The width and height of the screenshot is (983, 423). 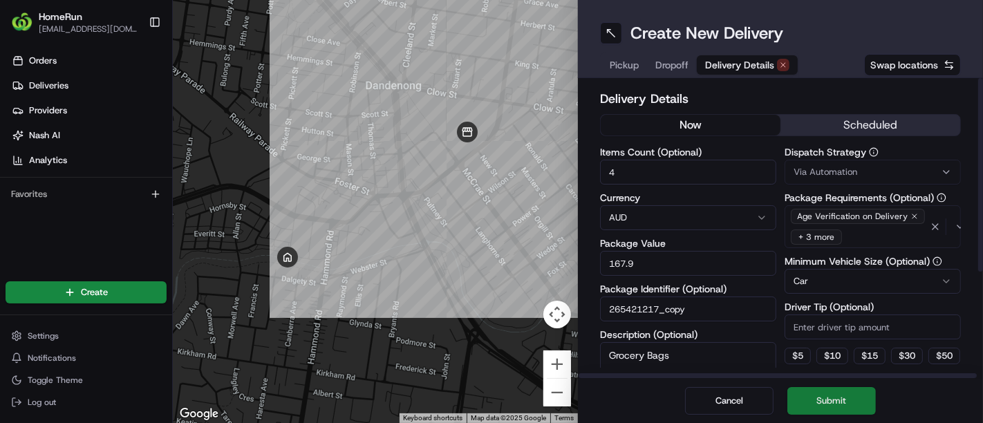 I want to click on span: Log out, so click(x=41, y=402).